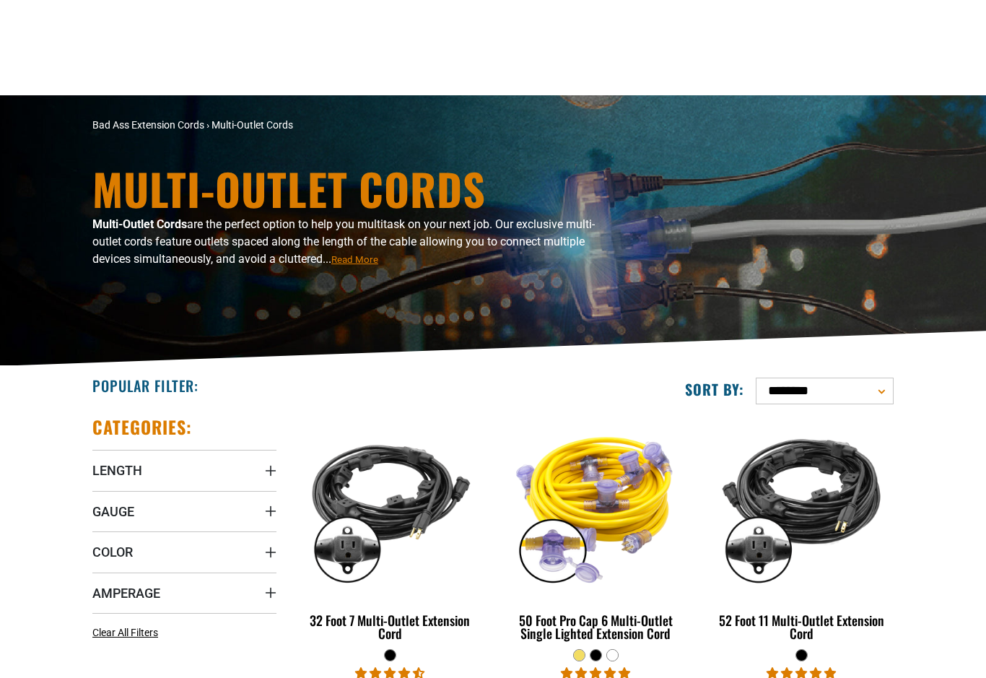 The width and height of the screenshot is (986, 678). What do you see at coordinates (354, 259) in the screenshot?
I see `span: Read More` at bounding box center [354, 259].